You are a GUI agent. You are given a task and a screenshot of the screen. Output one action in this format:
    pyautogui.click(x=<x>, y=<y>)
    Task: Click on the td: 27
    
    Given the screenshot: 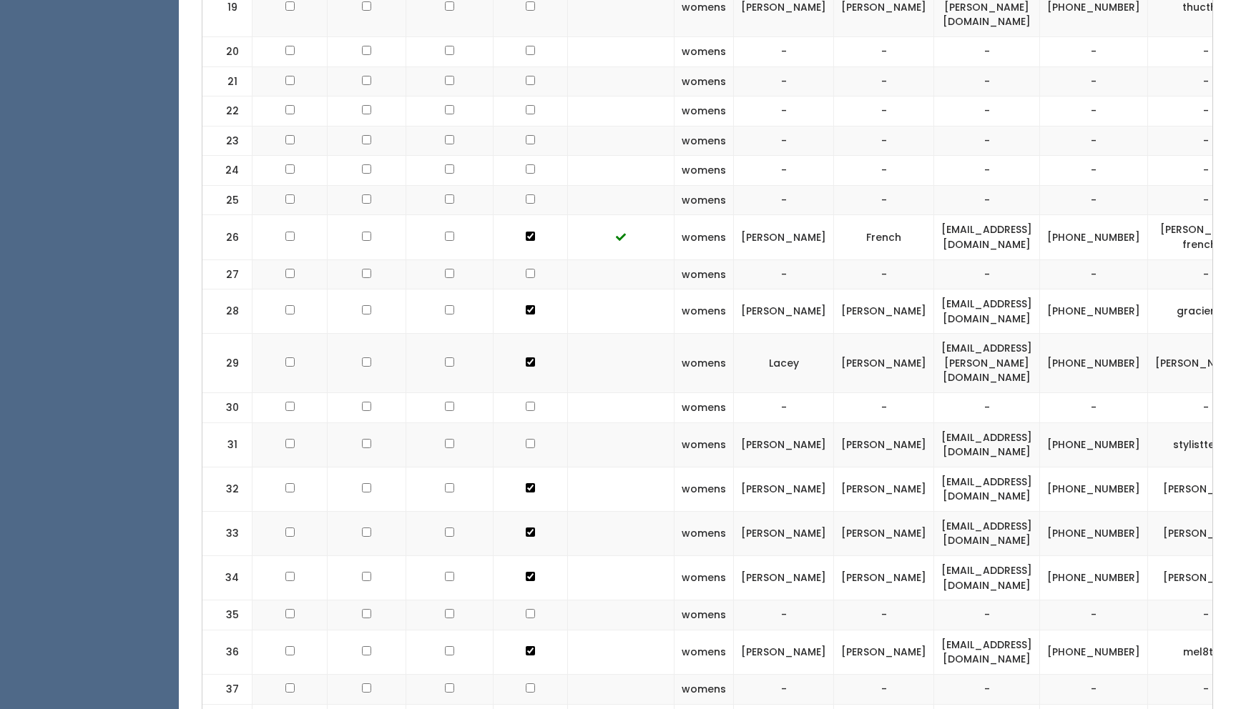 What is the action you would take?
    pyautogui.click(x=227, y=275)
    